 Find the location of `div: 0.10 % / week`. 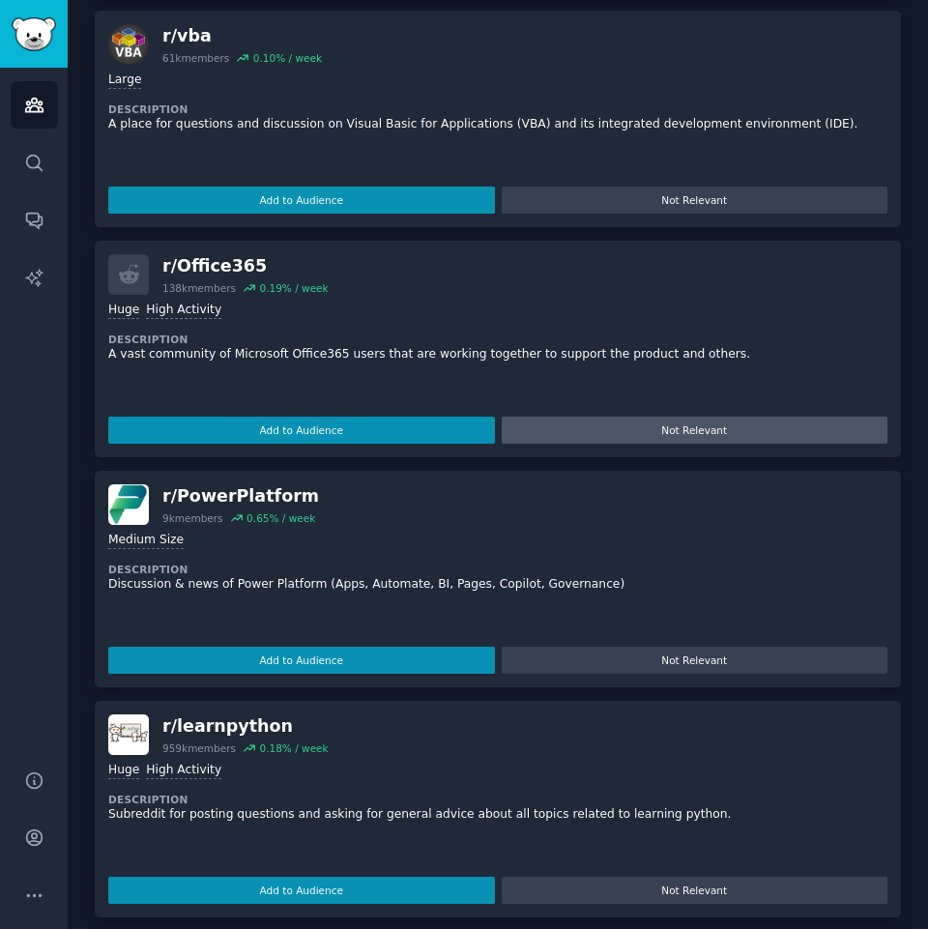

div: 0.10 % / week is located at coordinates (287, 58).